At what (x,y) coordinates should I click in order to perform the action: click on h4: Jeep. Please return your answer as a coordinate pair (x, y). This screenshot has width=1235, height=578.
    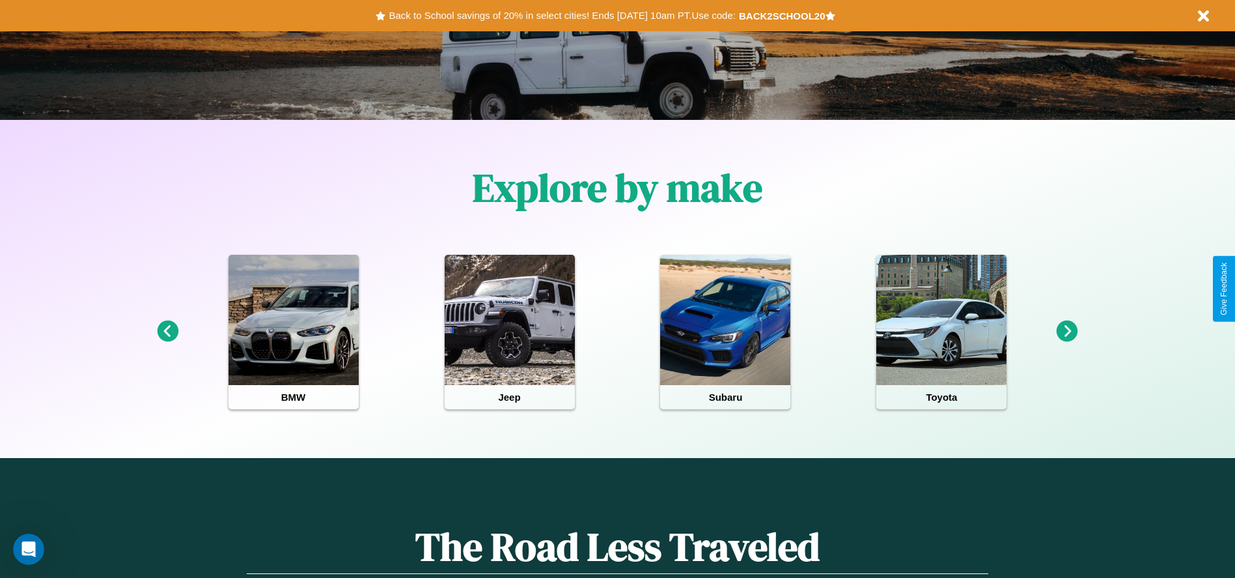
    Looking at the image, I should click on (510, 397).